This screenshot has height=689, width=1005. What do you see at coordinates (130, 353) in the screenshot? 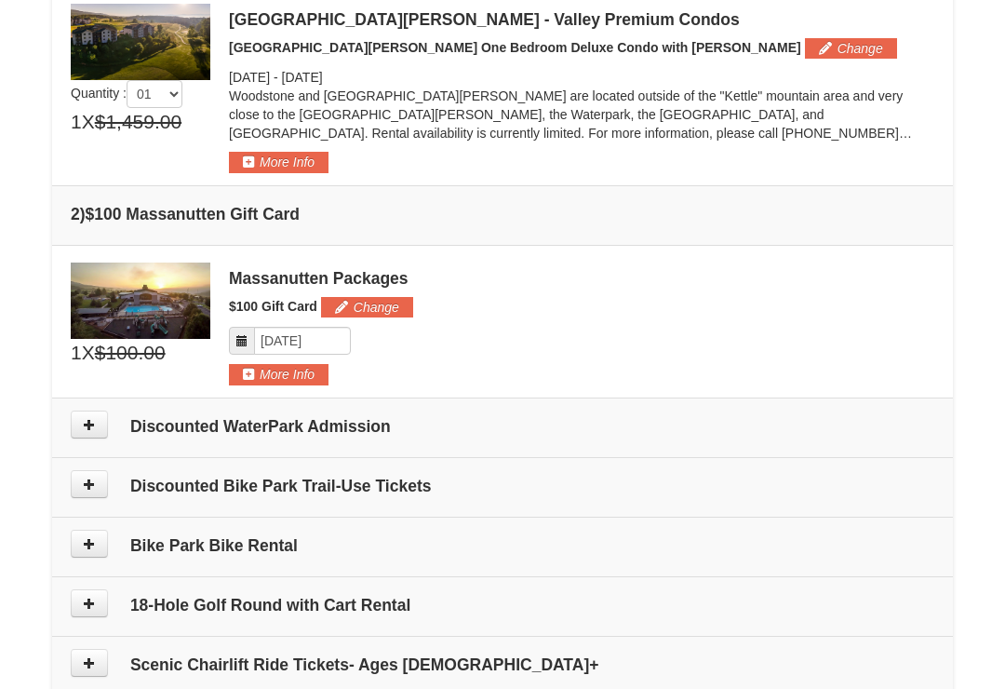
I see `span: $100.00` at bounding box center [130, 353].